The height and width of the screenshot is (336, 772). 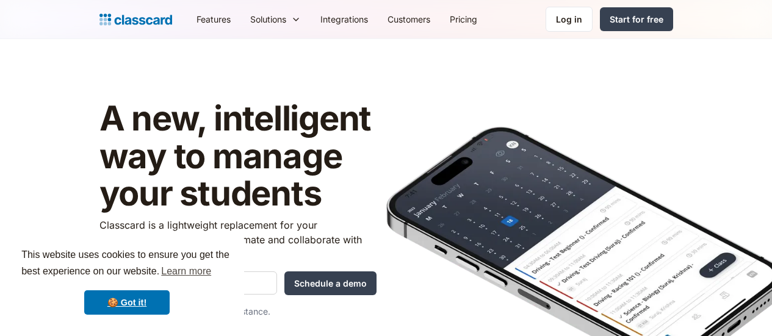 I want to click on div: cookieconsent, so click(x=127, y=281).